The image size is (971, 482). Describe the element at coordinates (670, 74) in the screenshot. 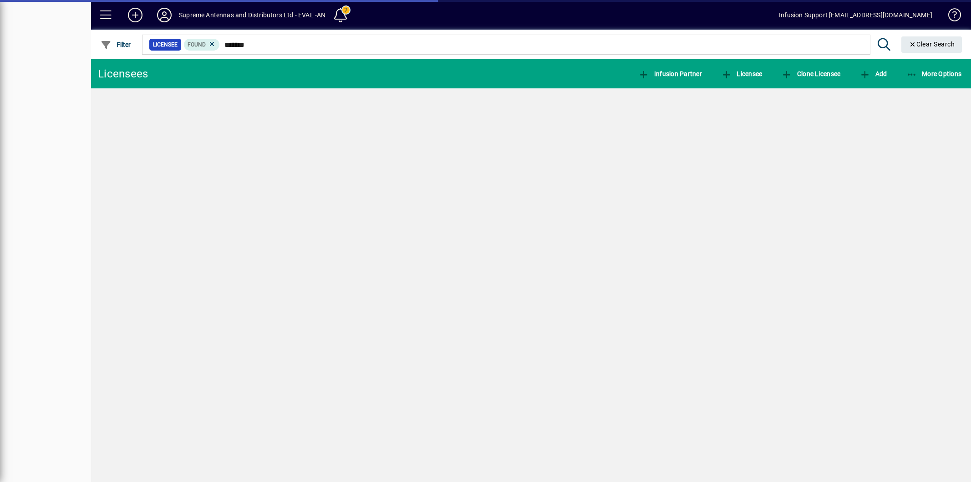

I see `button: Infusion Partner` at that location.